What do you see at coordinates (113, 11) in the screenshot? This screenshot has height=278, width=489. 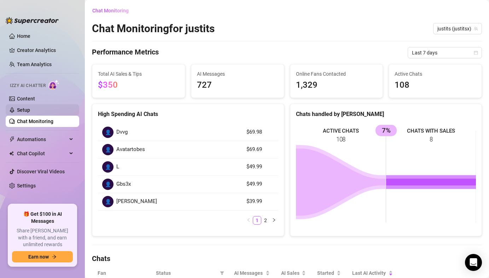 I see `button: Chat Monitoring` at bounding box center [113, 11].